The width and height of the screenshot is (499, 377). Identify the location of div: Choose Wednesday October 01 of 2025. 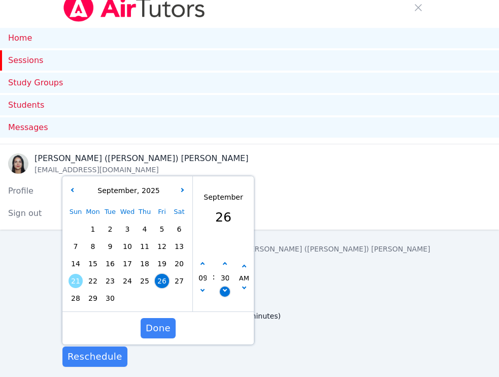
(127, 298).